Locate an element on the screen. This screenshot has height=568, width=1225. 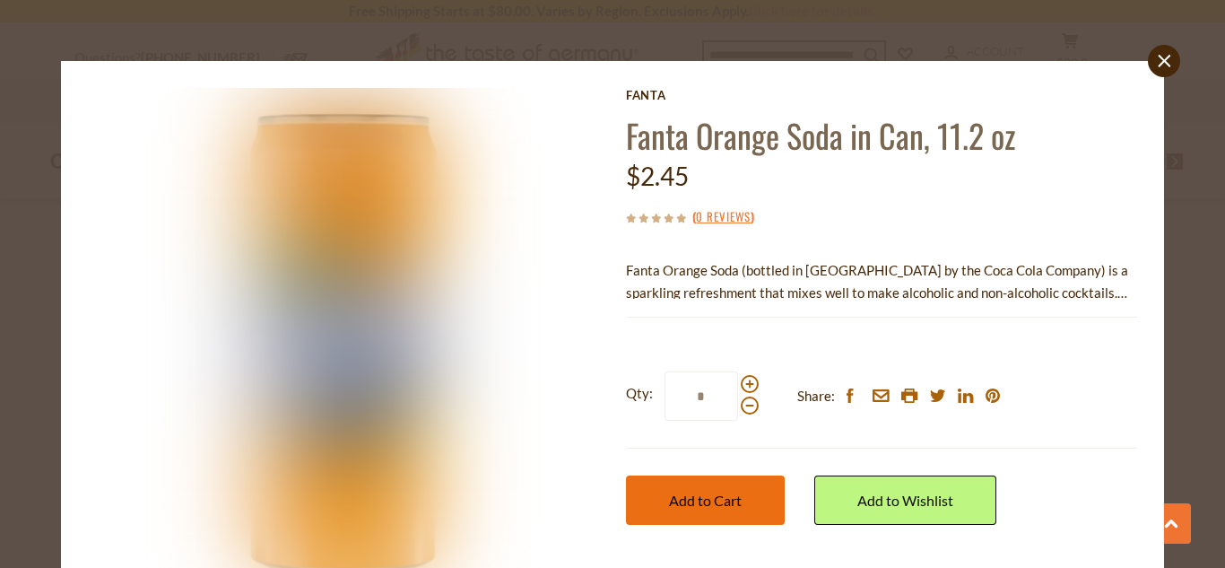
input: Qty: is located at coordinates (701, 395).